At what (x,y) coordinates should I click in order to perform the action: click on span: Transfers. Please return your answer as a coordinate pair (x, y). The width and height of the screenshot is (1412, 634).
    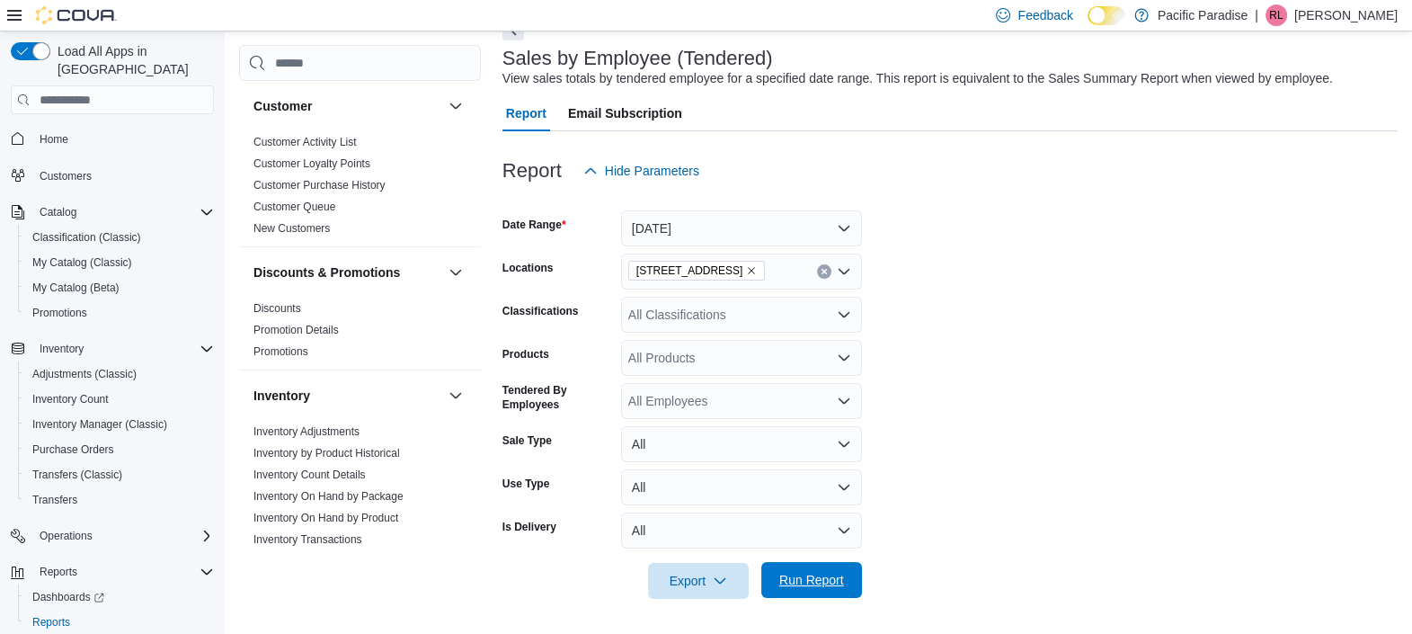
    Looking at the image, I should click on (55, 500).